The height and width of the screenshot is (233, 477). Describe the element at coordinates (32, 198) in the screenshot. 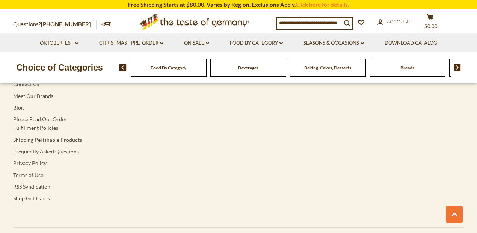

I see `a: Shop Gift Cards` at that location.